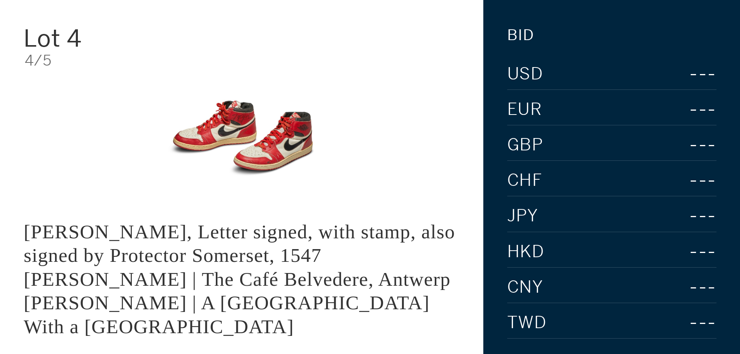  Describe the element at coordinates (242, 138) in the screenshot. I see `img: King Edward VI, Letter signed, with stamp, also signed by Protector Somerset, 1547 LOUIS VAN ENGE...` at that location.